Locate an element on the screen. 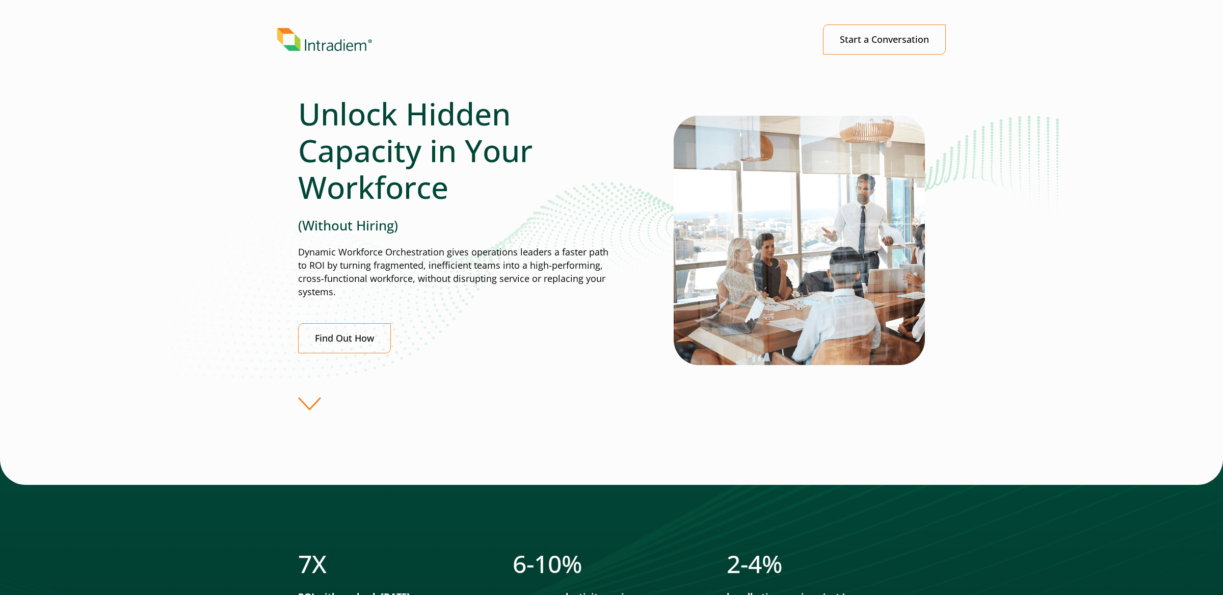  h2: 2-4% is located at coordinates (825, 563).